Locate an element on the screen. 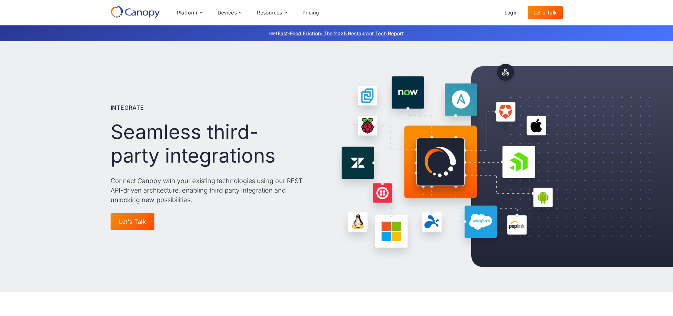 The height and width of the screenshot is (316, 673). a: Pricing is located at coordinates (311, 13).